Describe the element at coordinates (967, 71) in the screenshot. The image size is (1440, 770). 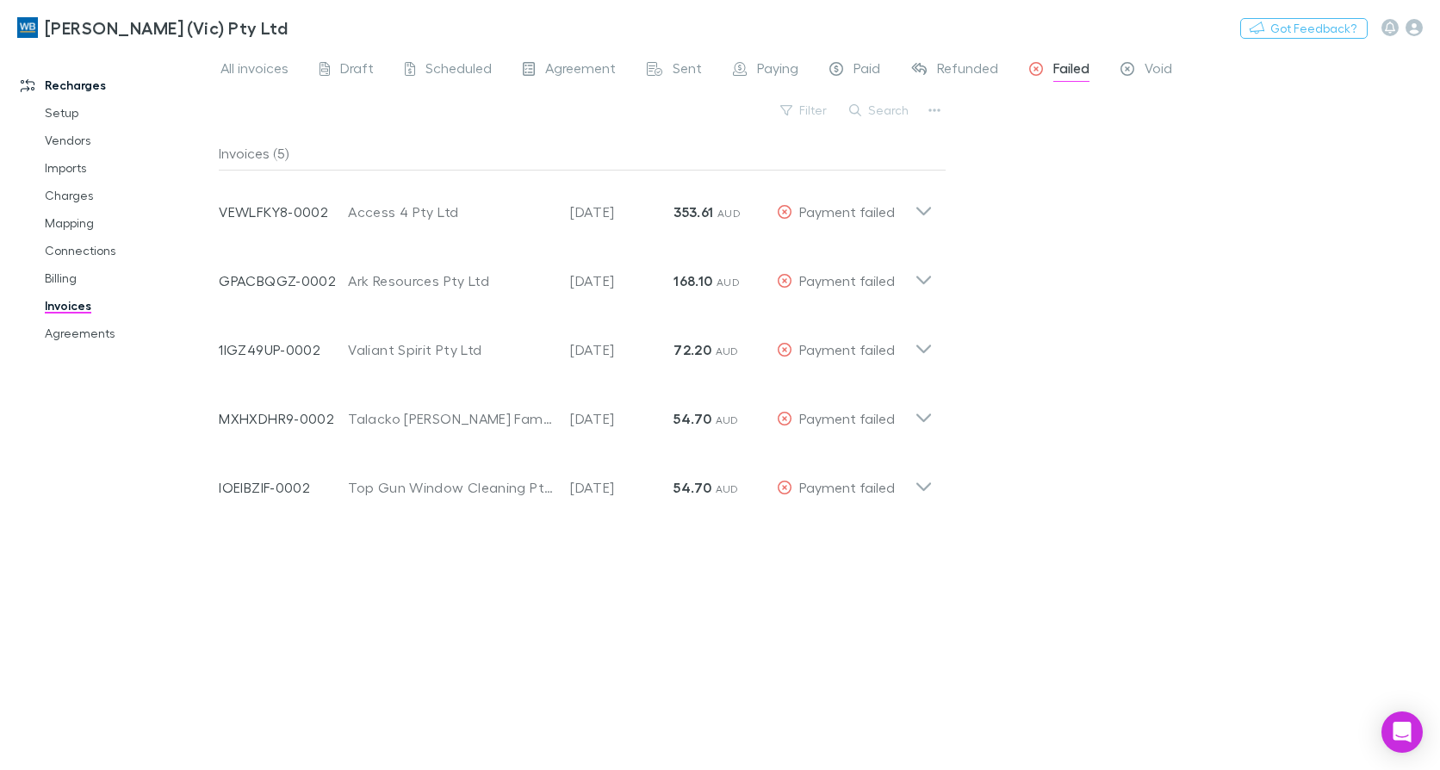
I see `span: Refunded` at that location.